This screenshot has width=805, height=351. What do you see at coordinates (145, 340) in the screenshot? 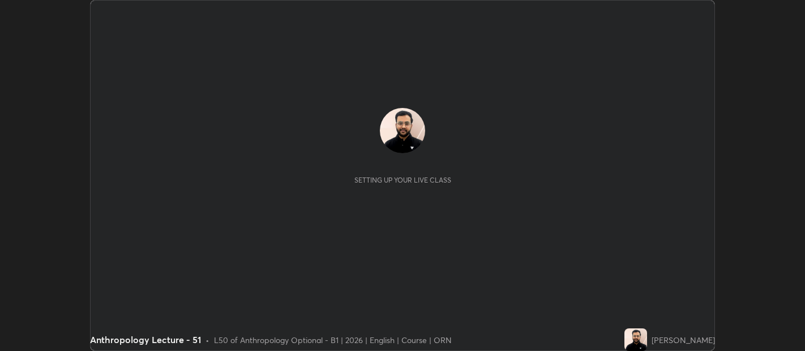
I see `div: Anthropology Lecture - 51` at bounding box center [145, 340].